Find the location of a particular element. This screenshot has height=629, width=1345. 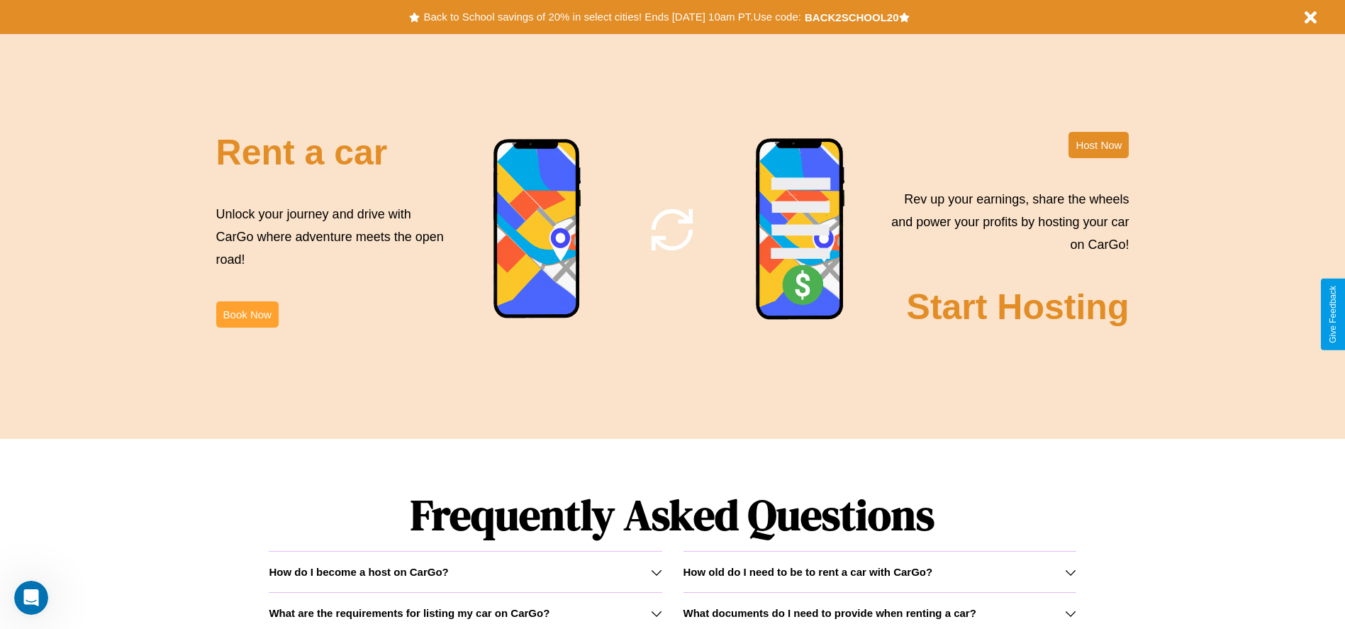

button: Book Now is located at coordinates (247, 314).